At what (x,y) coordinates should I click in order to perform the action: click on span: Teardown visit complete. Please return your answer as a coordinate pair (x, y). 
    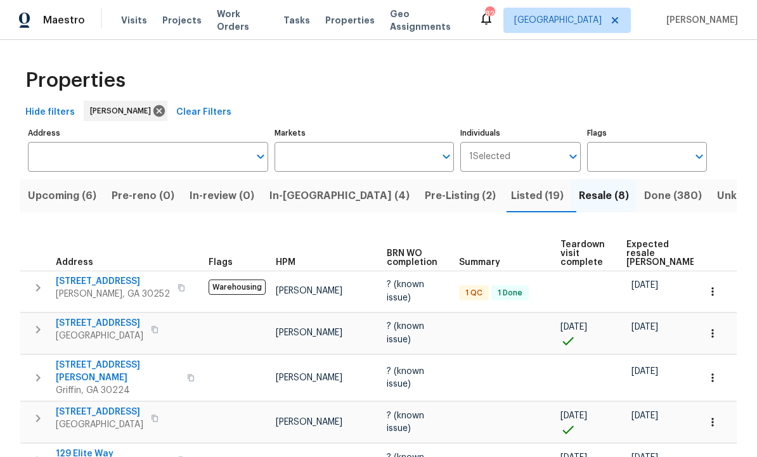
    Looking at the image, I should click on (583, 254).